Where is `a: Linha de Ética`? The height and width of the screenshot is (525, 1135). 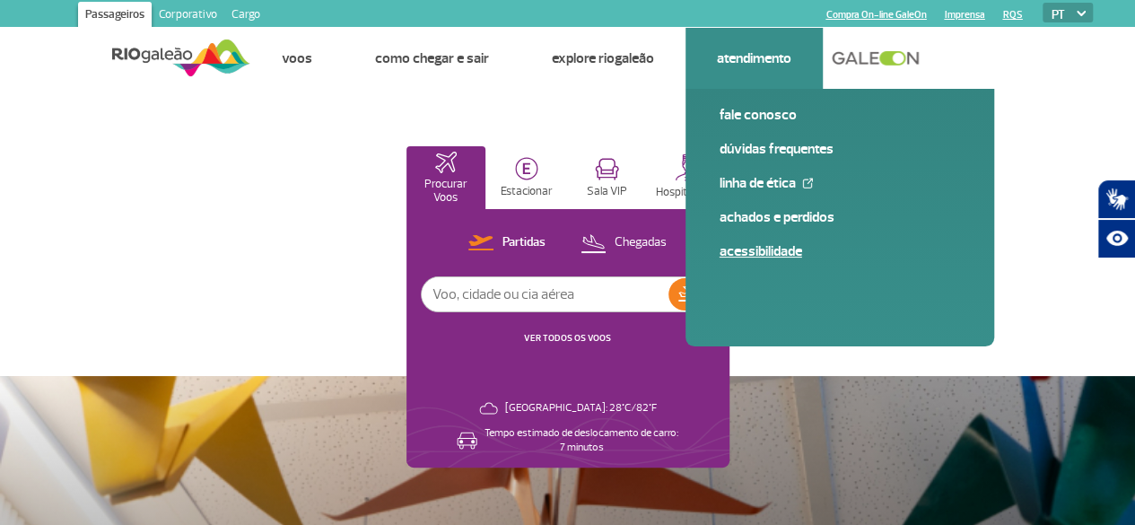
a: Linha de Ética is located at coordinates (840, 183).